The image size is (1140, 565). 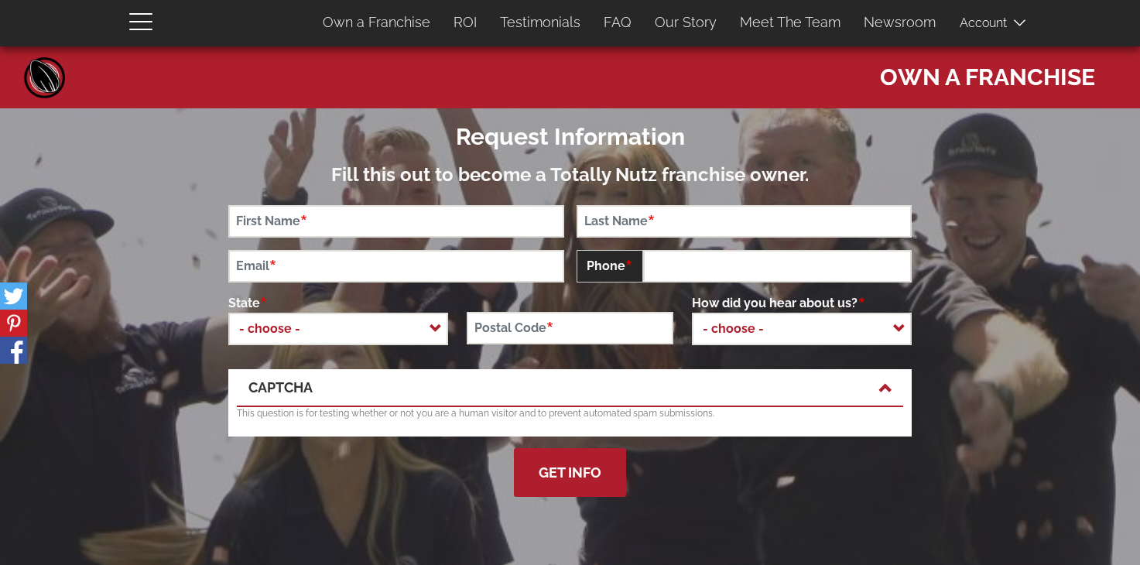 What do you see at coordinates (540, 22) in the screenshot?
I see `a: Testimonials` at bounding box center [540, 22].